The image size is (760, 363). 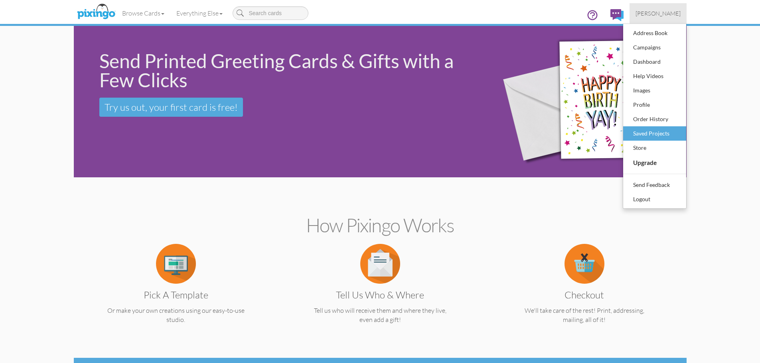 I want to click on div: Store, so click(x=654, y=148).